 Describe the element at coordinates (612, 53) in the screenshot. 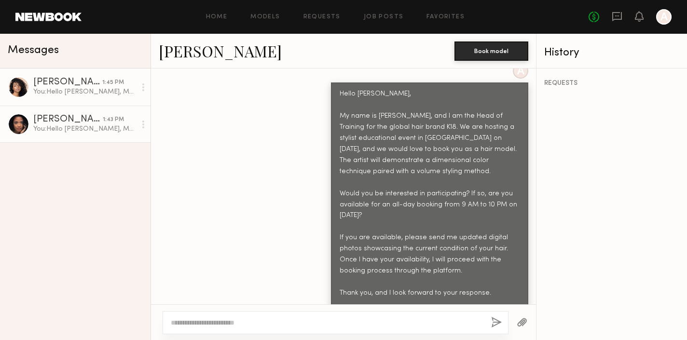

I see `div: History` at that location.